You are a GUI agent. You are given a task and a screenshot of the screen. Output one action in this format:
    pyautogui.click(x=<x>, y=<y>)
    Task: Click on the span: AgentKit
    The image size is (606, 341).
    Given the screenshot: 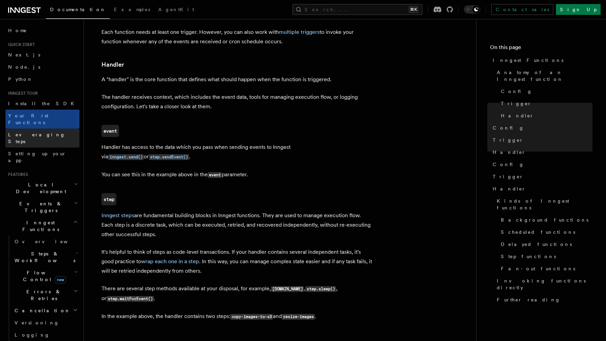 What is the action you would take?
    pyautogui.click(x=176, y=9)
    